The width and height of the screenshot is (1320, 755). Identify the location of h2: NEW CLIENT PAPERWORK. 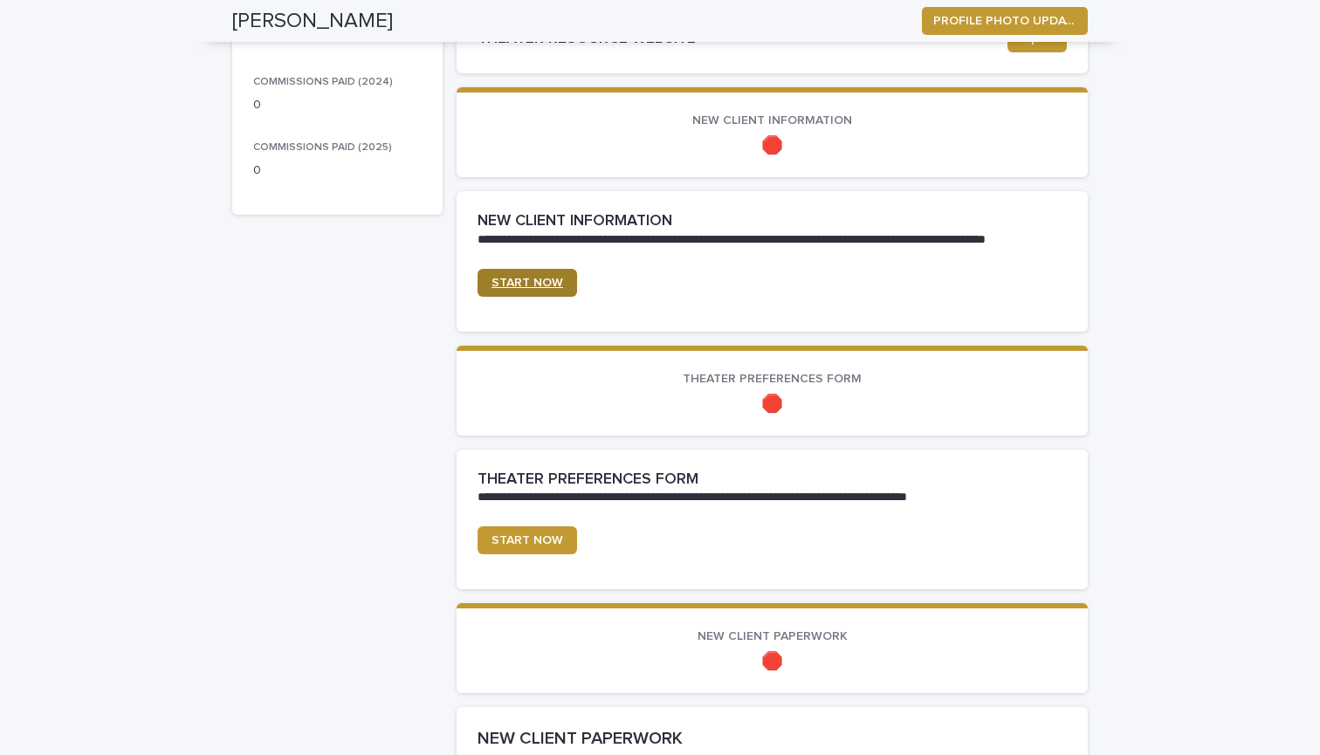
(772, 739).